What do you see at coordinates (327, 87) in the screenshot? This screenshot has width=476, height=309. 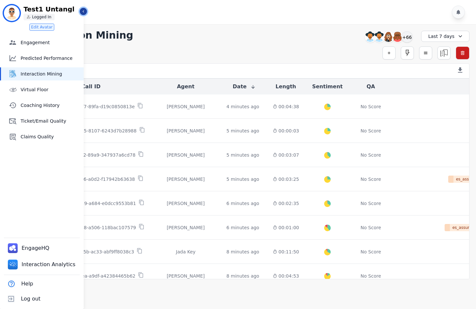 I see `button: Sentiment` at bounding box center [327, 87].